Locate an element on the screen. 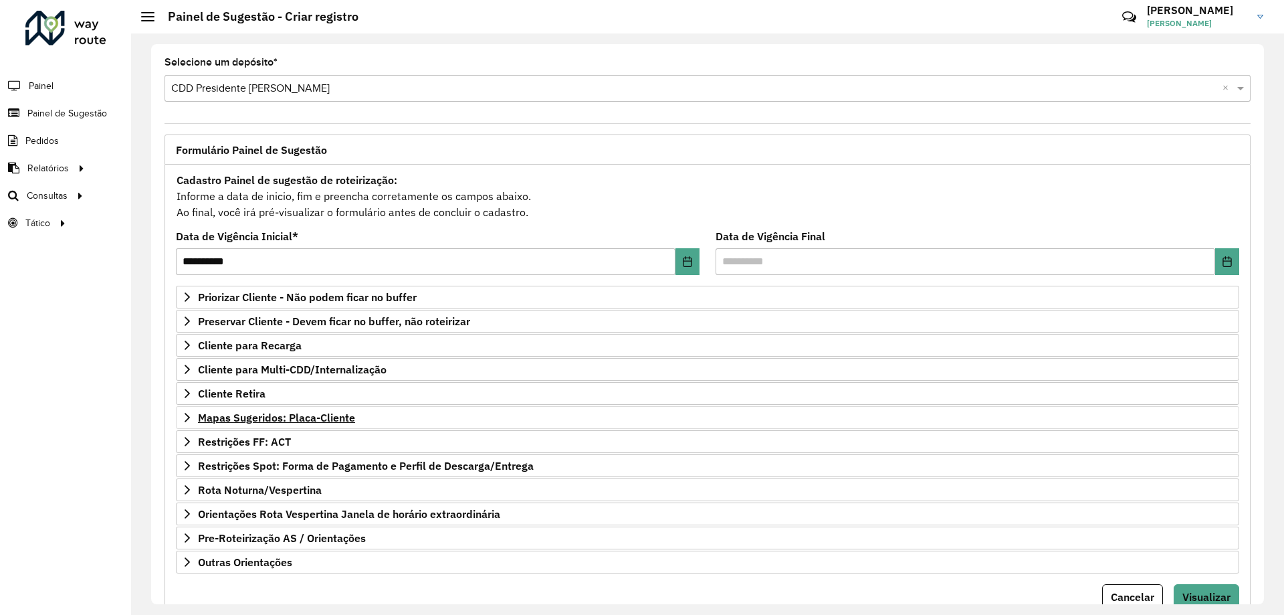  a: Restrições FF: ACT is located at coordinates (708, 441).